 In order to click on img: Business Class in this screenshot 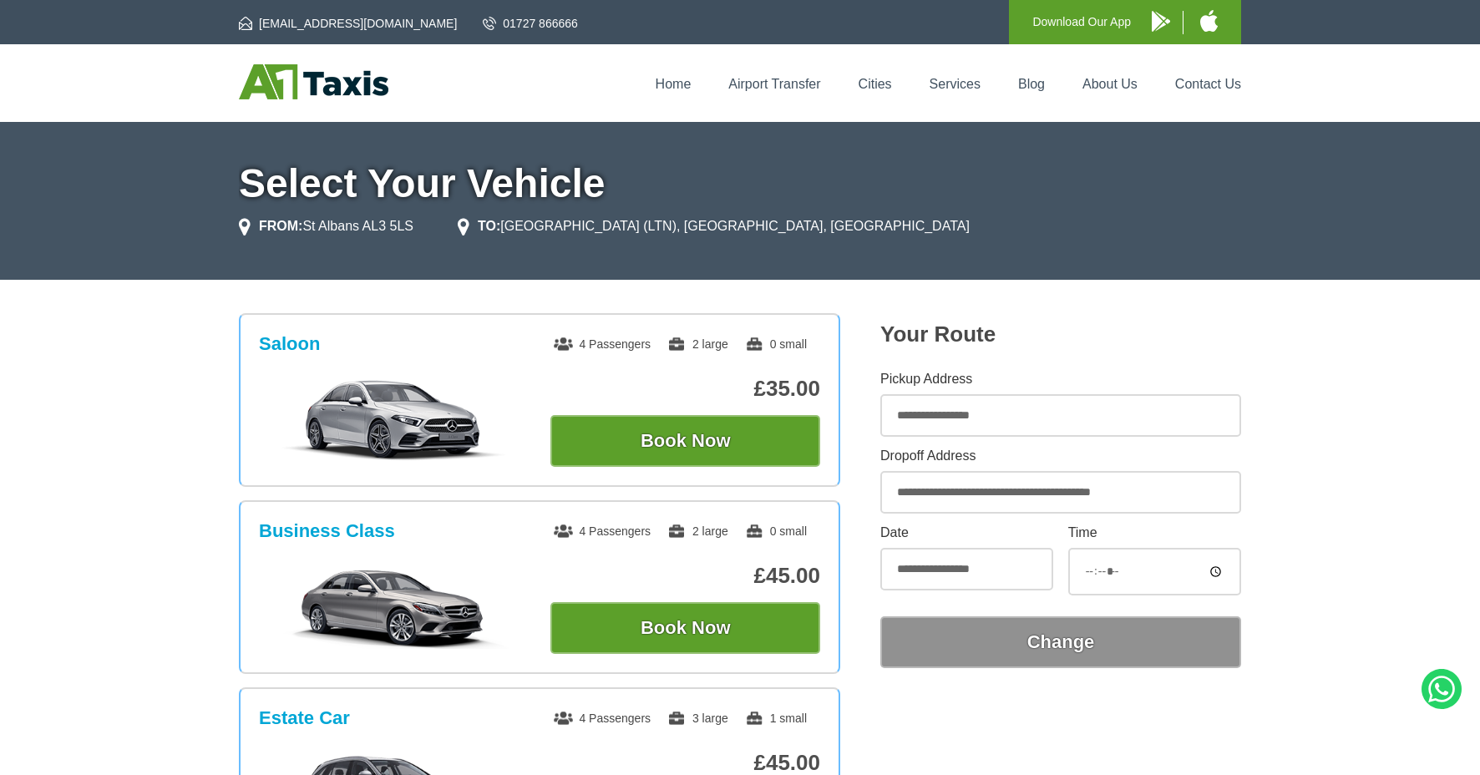, I will do `click(393, 607)`.